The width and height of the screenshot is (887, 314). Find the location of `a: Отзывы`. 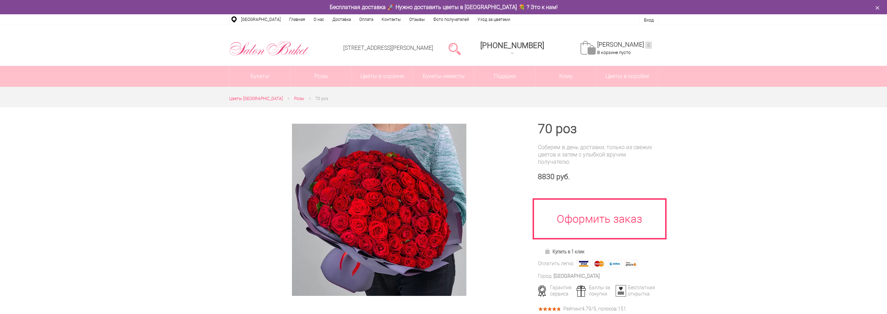

a: Отзывы is located at coordinates (417, 20).